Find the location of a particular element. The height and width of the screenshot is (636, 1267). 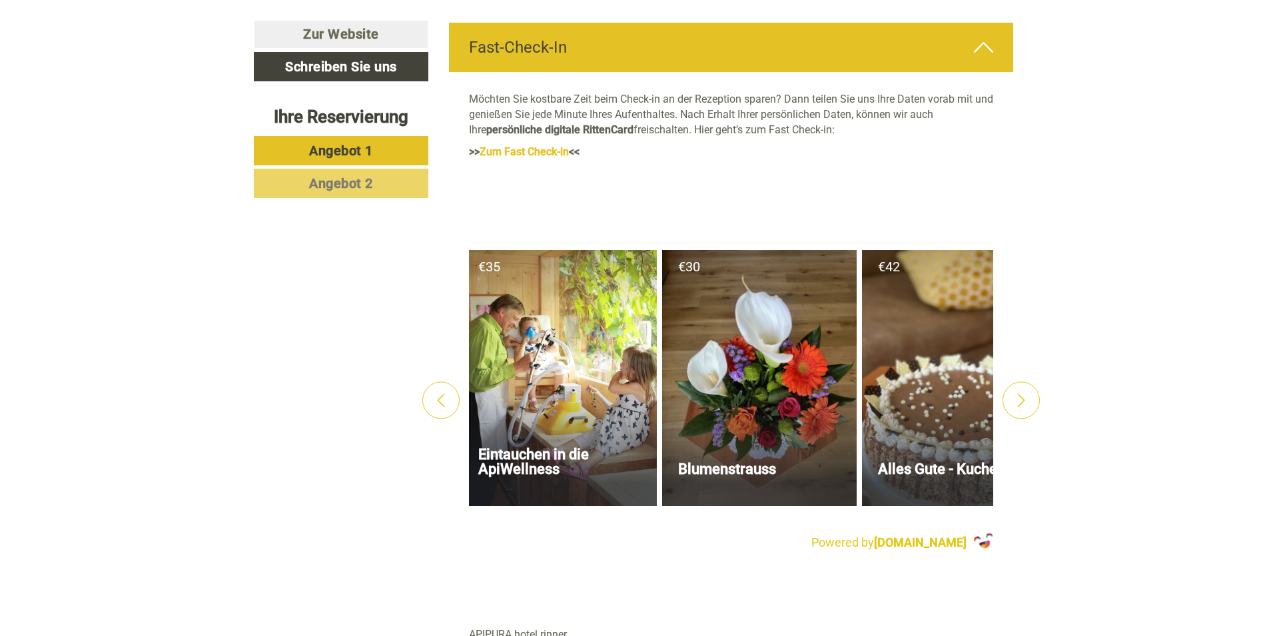

a: € 35Eintauchen in die ApiWellness is located at coordinates (560, 378).